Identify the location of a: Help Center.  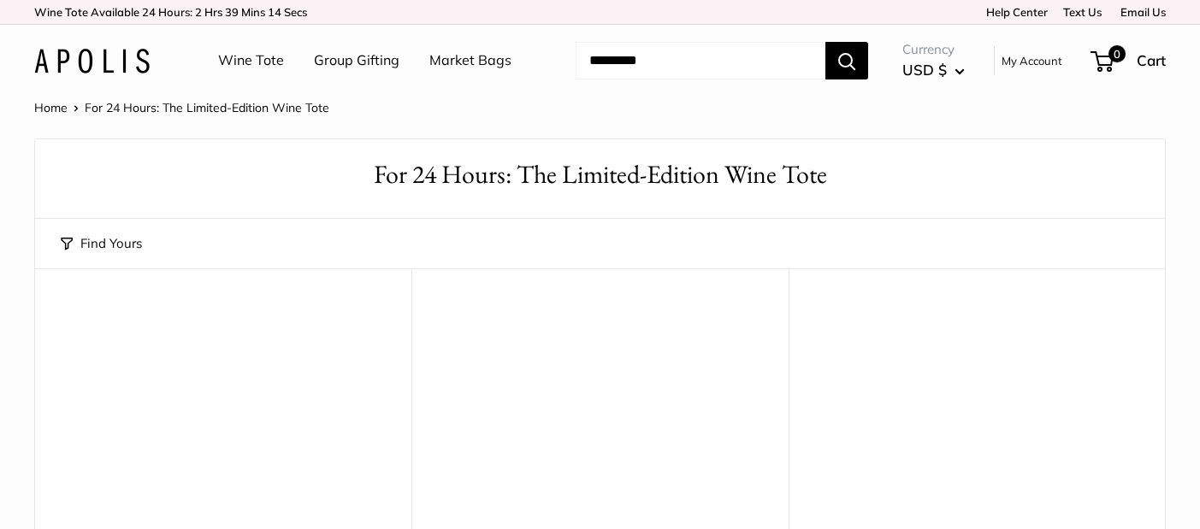
(1013, 12).